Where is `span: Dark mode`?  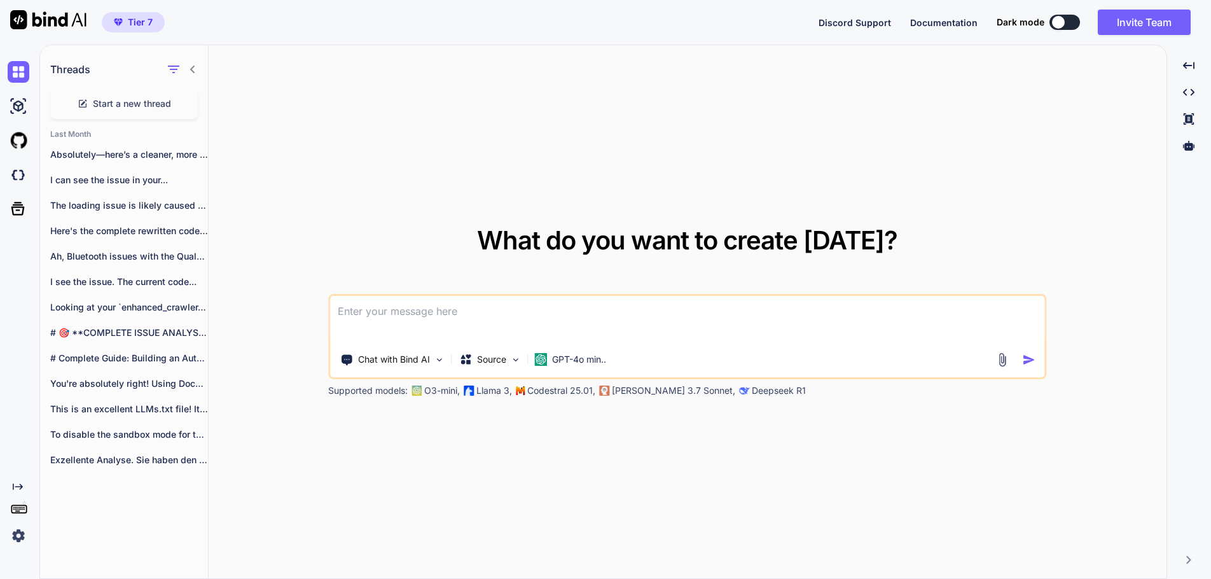 span: Dark mode is located at coordinates (1020, 22).